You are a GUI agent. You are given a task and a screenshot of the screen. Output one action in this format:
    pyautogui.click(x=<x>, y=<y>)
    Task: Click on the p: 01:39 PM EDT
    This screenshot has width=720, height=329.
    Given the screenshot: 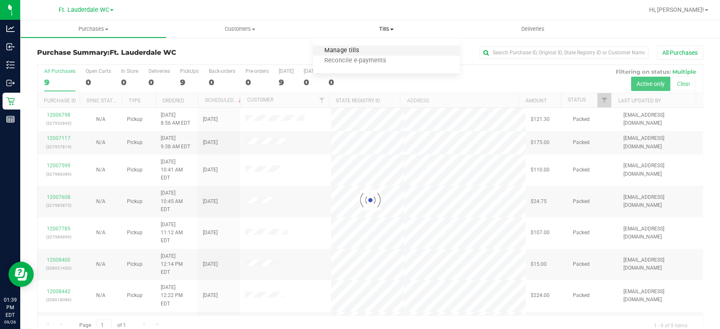 What is the action you would take?
    pyautogui.click(x=10, y=308)
    